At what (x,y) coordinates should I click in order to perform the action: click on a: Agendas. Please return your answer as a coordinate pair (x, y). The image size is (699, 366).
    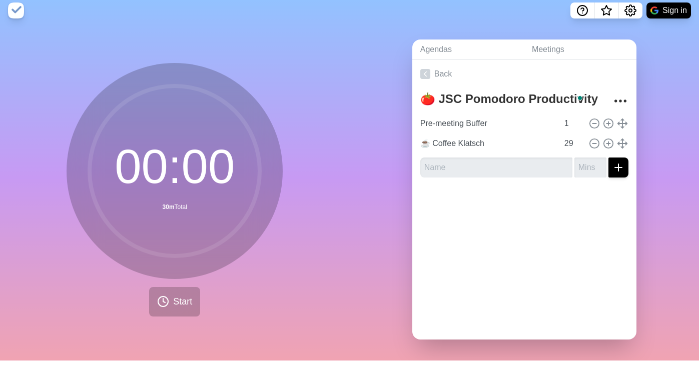
    Looking at the image, I should click on (468, 50).